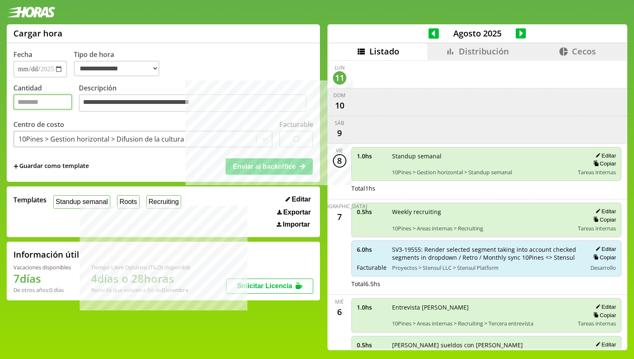 This screenshot has width=634, height=359. Describe the element at coordinates (82, 202) in the screenshot. I see `button: Standup semanal` at that location.